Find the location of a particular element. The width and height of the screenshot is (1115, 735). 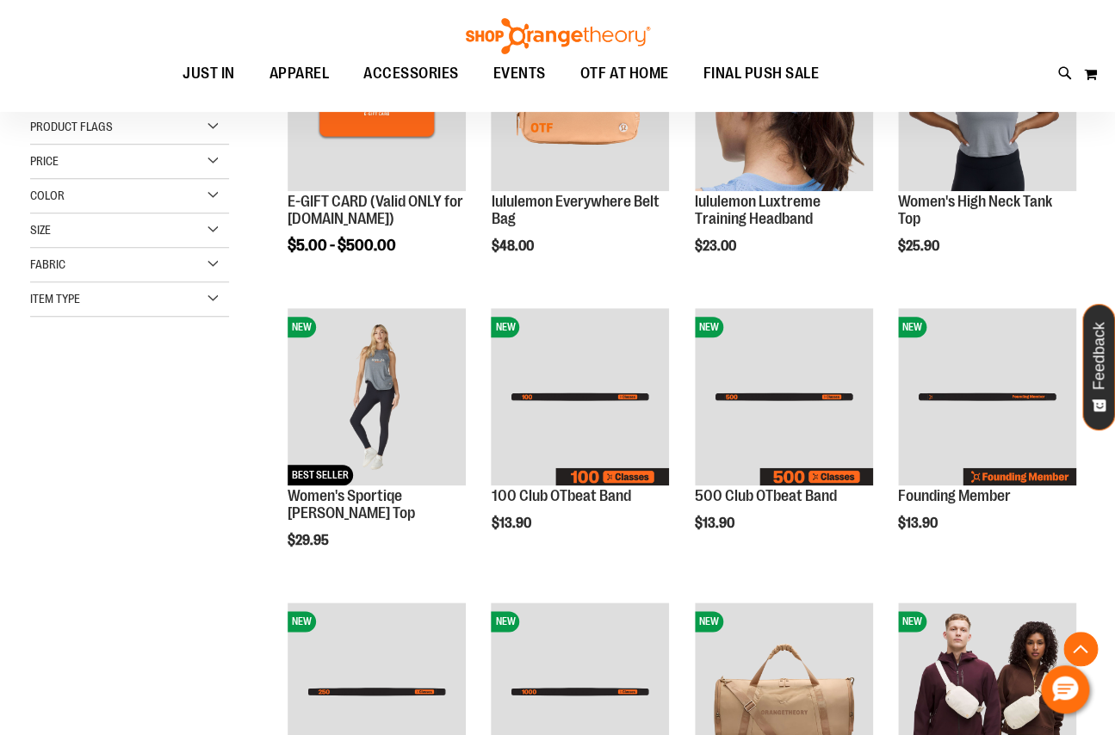

a: EVENTS is located at coordinates (519, 74).